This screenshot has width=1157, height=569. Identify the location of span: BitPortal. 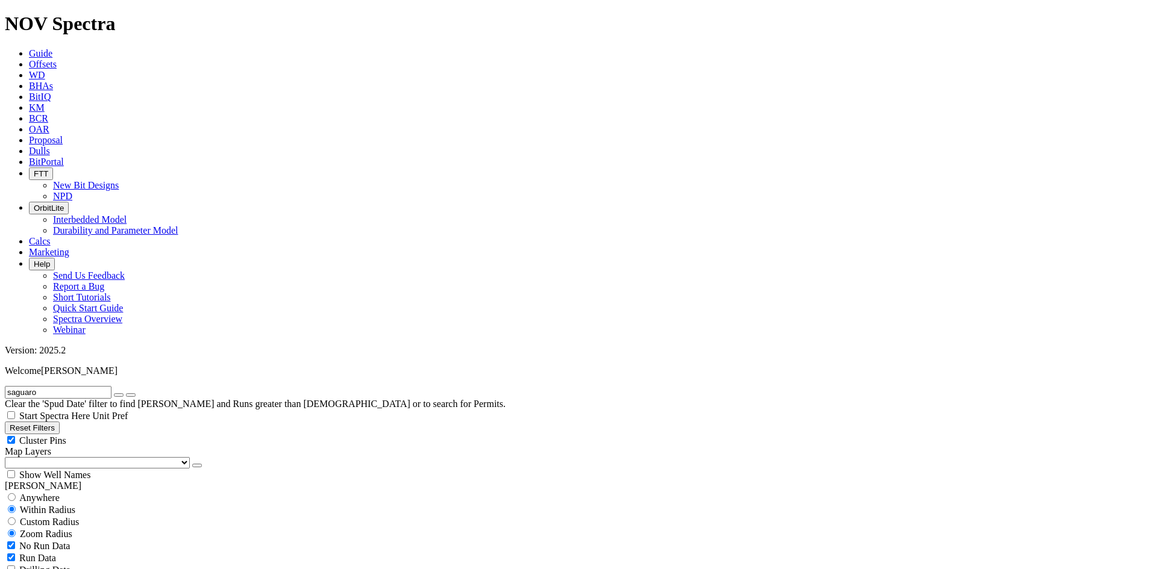
(46, 162).